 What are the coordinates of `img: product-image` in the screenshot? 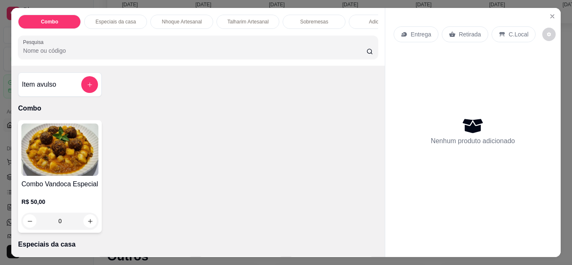 It's located at (60, 150).